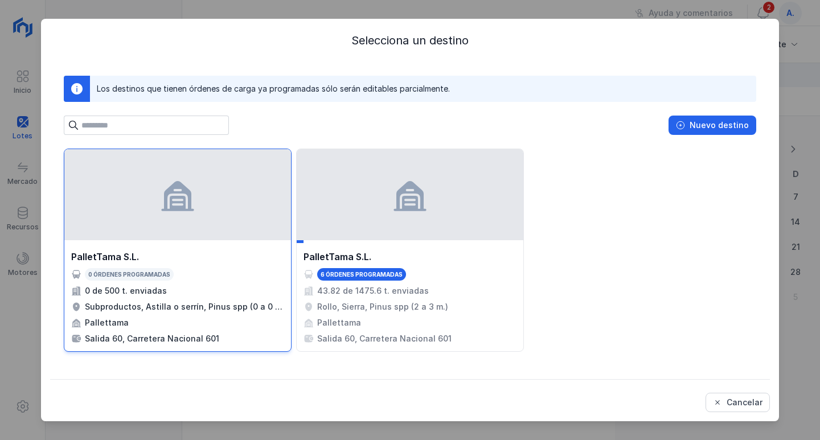 The height and width of the screenshot is (440, 820). Describe the element at coordinates (129, 274) in the screenshot. I see `div: 0 órdenes programadas` at that location.